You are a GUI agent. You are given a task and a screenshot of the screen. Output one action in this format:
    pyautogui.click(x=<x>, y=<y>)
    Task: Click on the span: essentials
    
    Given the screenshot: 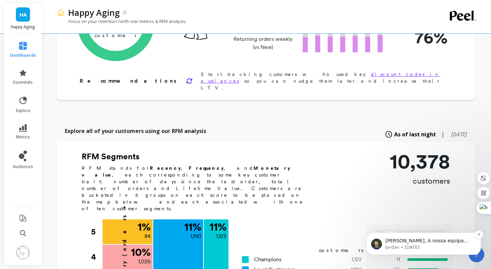 What is the action you would take?
    pyautogui.click(x=23, y=82)
    